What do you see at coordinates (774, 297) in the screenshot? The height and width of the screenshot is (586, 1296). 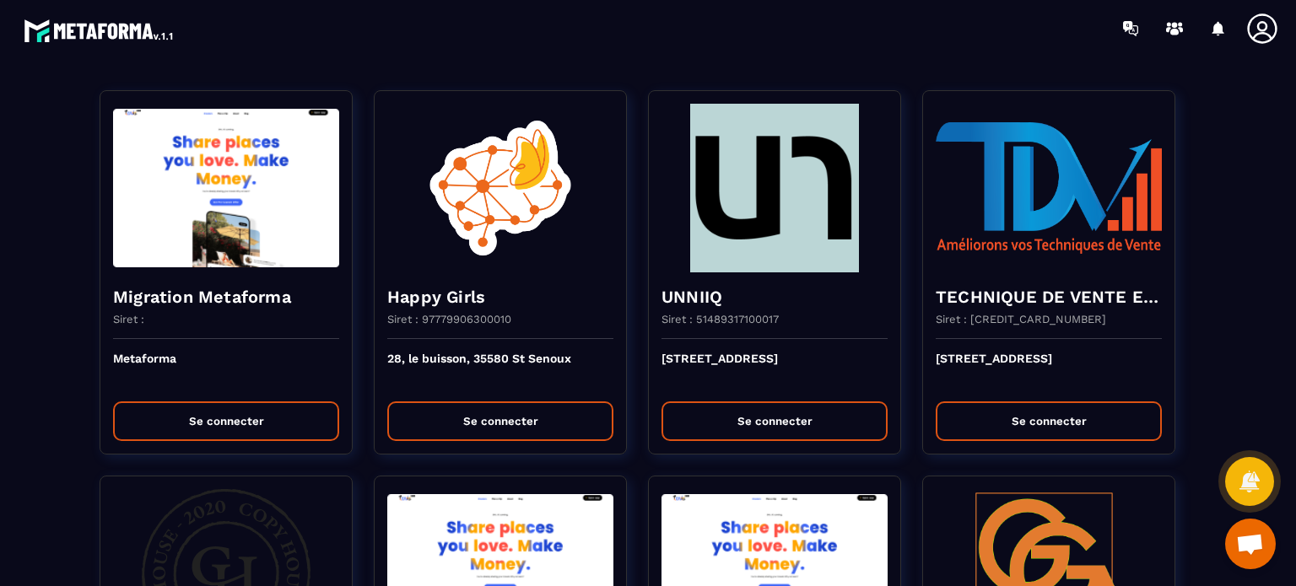 I see `h4: UNNIIQ` at bounding box center [774, 297].